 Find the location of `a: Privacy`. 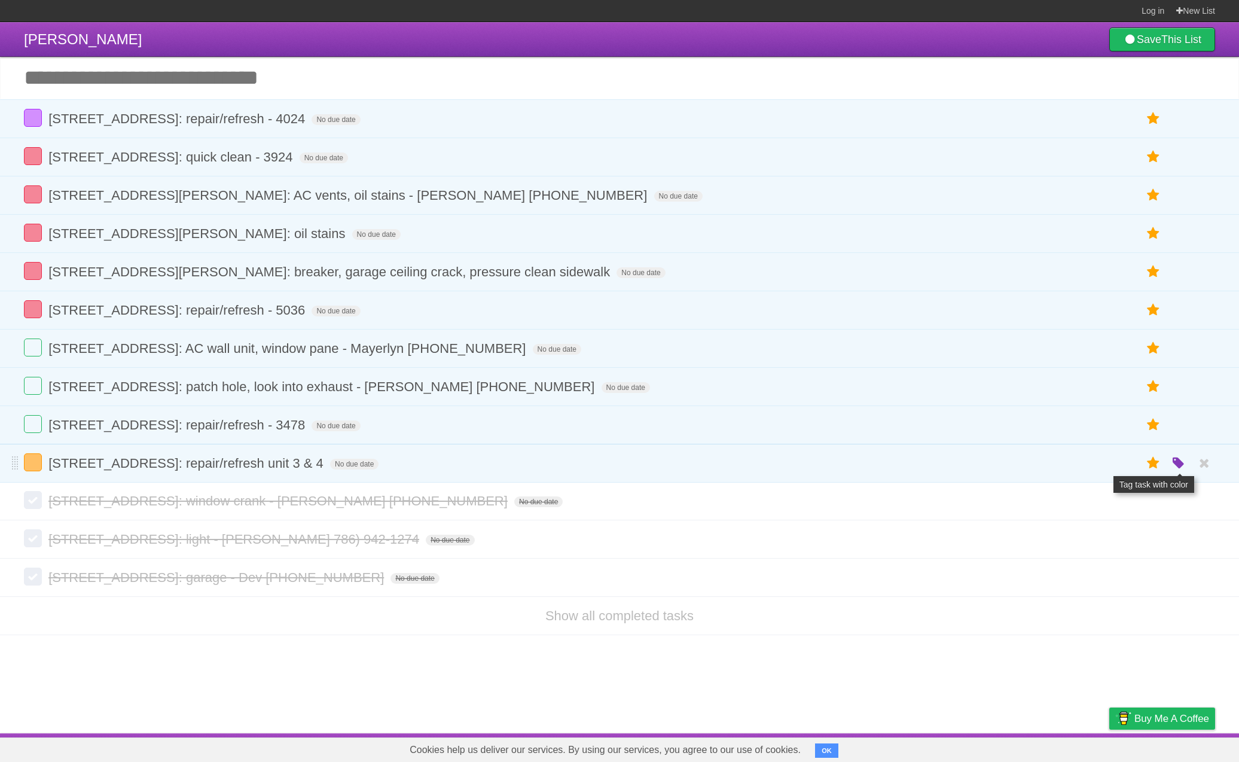

a: Privacy is located at coordinates (1109, 747).